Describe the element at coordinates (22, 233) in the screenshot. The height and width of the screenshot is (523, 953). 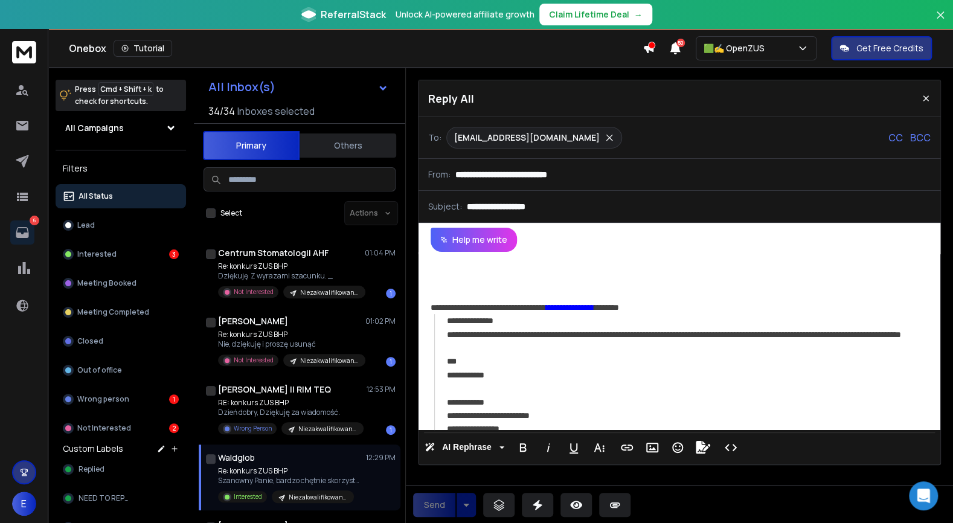
I see `a: 6` at that location.